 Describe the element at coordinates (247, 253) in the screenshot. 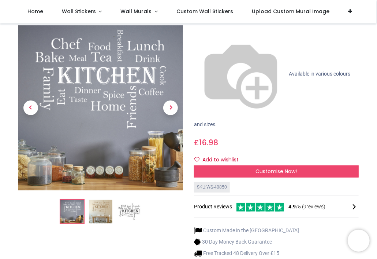

I see `li: Free Tracked 48 Delivery Over £15` at that location.